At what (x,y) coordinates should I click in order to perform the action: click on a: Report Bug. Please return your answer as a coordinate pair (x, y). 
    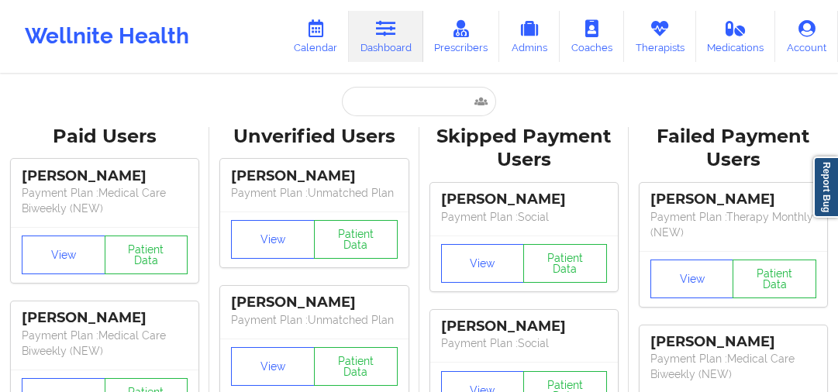
    Looking at the image, I should click on (826, 187).